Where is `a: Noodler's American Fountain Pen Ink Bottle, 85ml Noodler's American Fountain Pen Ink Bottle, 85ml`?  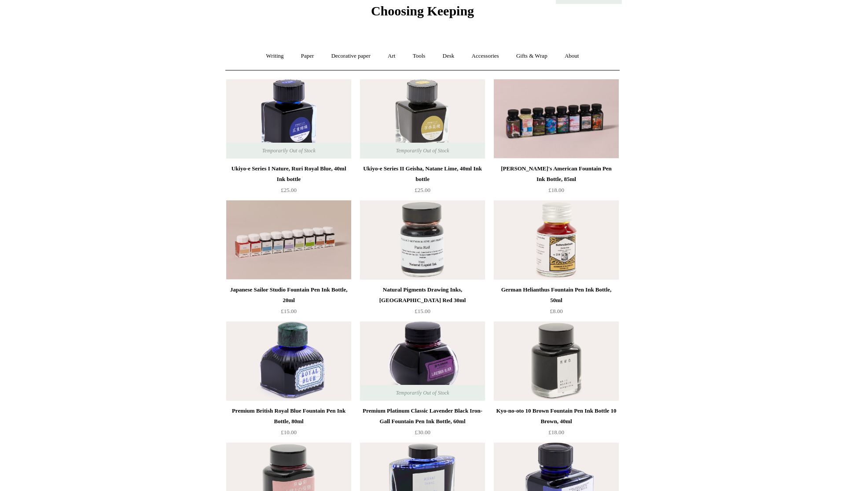 a: Noodler's American Fountain Pen Ink Bottle, 85ml Noodler's American Fountain Pen Ink Bottle, 85ml is located at coordinates (556, 119).